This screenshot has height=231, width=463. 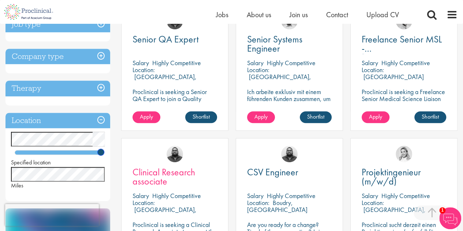 I want to click on span: Jobs, so click(x=222, y=15).